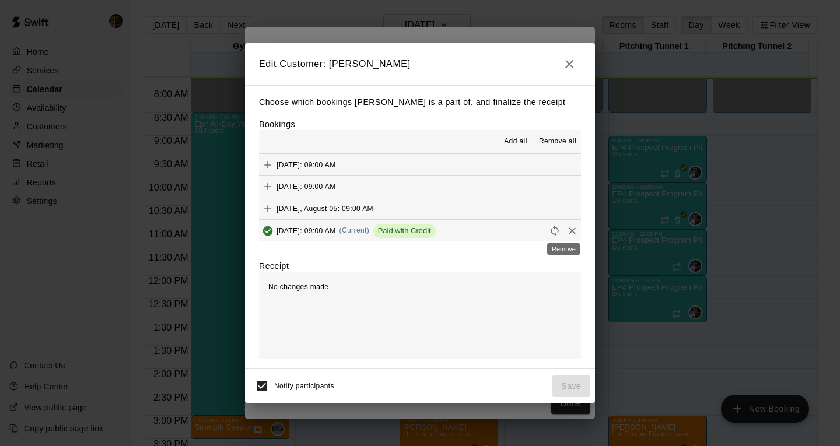  Describe the element at coordinates (274, 266) in the screenshot. I see `label: Receipt` at that location.